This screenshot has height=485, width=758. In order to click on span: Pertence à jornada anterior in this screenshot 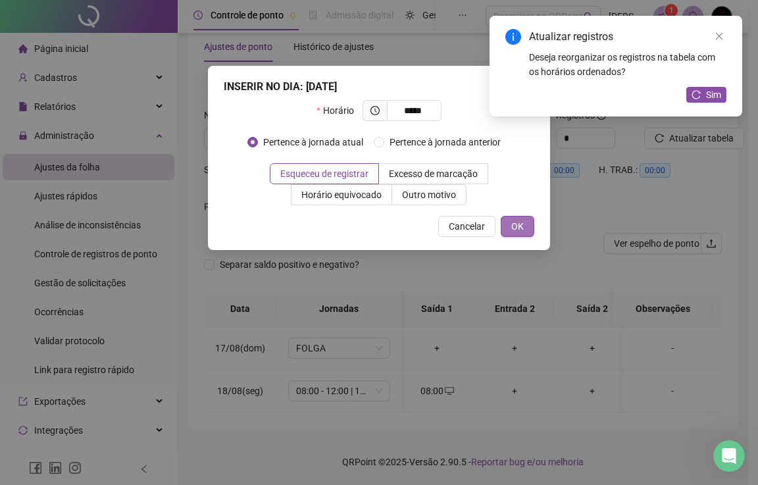, I will do `click(445, 142)`.